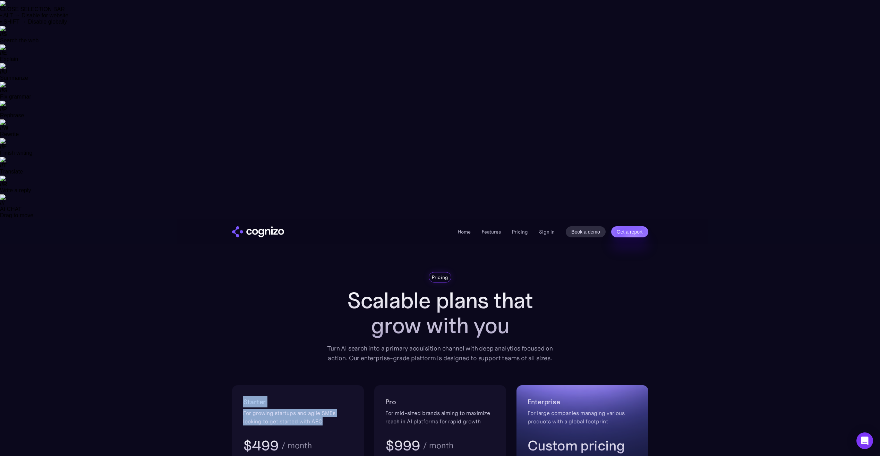 This screenshot has height=456, width=880. Describe the element at coordinates (865, 440) in the screenshot. I see `div: Open Intercom Messenger` at that location.